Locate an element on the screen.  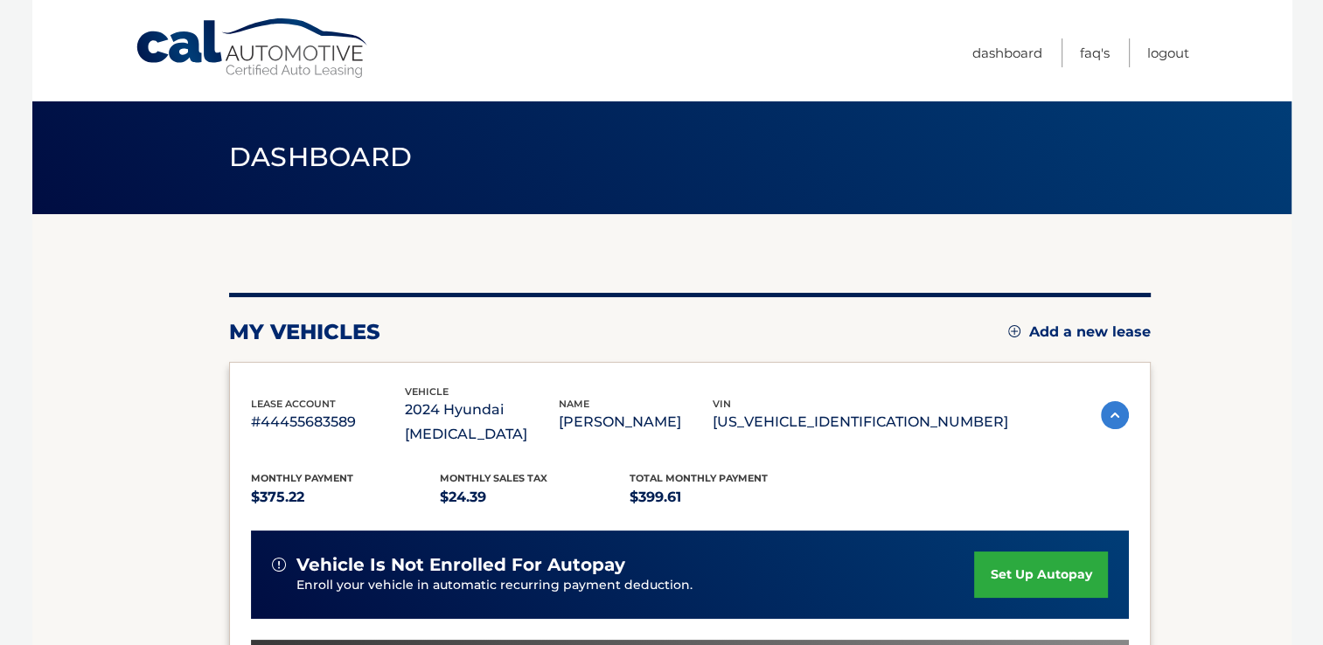
p: $375.22 is located at coordinates (345, 498).